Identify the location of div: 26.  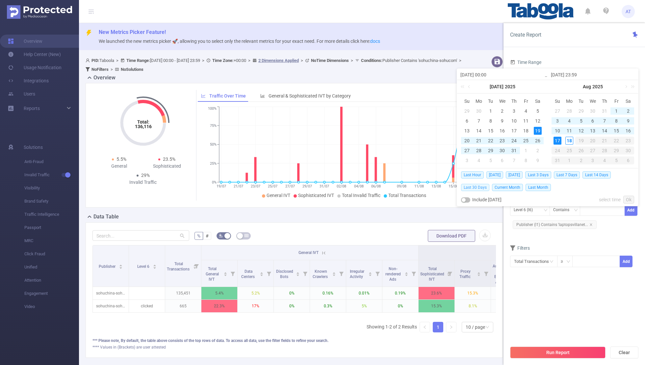
(581, 150).